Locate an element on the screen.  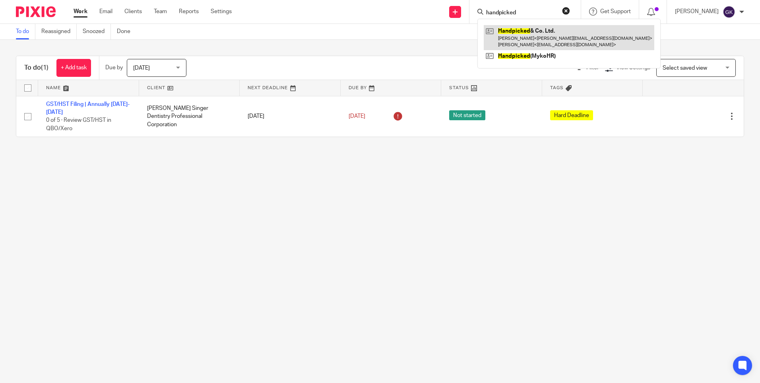
a: Reassigned is located at coordinates (59, 31).